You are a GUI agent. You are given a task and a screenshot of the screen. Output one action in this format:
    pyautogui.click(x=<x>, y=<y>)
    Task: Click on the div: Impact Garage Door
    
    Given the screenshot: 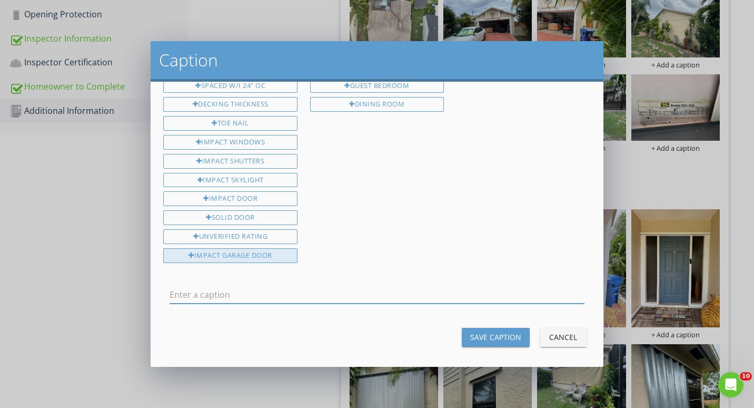 What is the action you would take?
    pyautogui.click(x=230, y=255)
    